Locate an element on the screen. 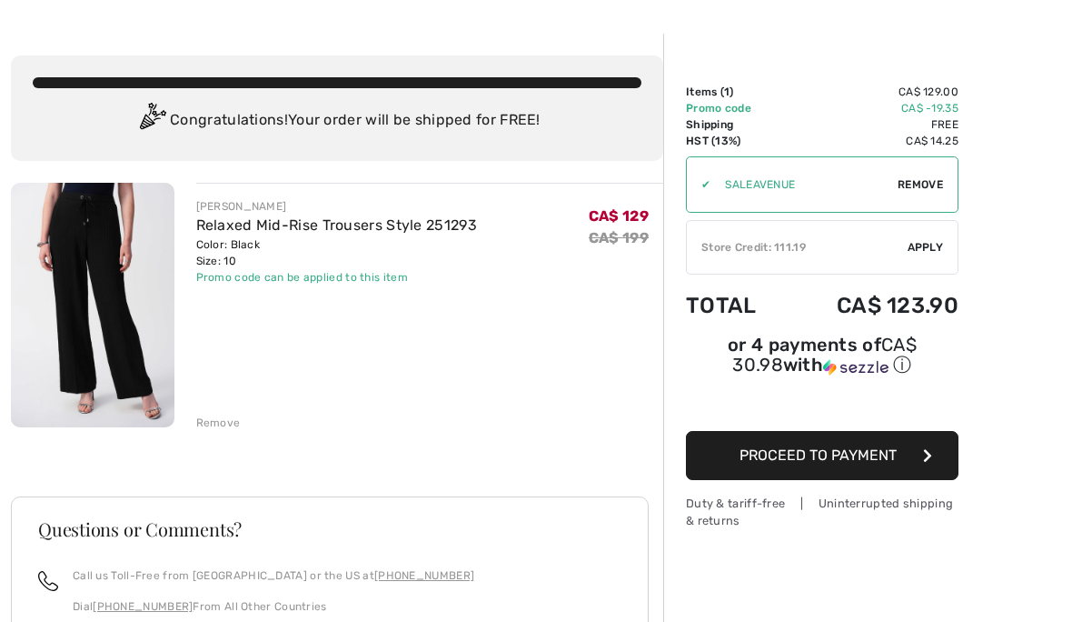 This screenshot has width=1072, height=622. div: Duty & tariff-free | Uninterrupted shipping & returns is located at coordinates (822, 512).